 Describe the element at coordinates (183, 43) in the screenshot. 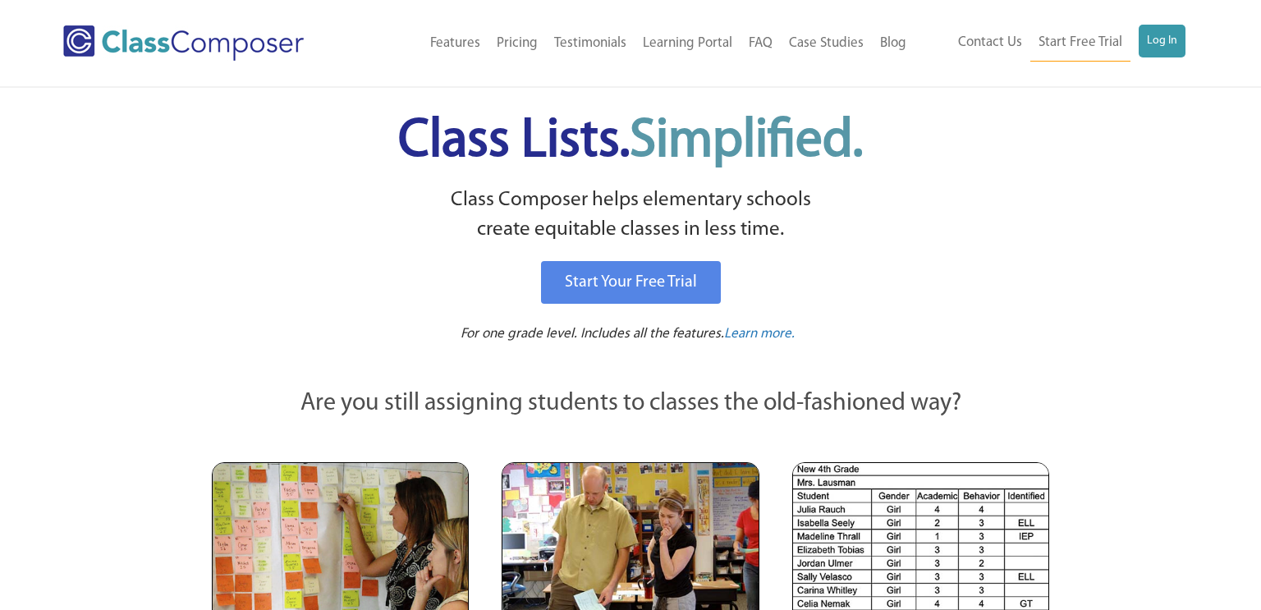

I see `img: Class Composer` at that location.